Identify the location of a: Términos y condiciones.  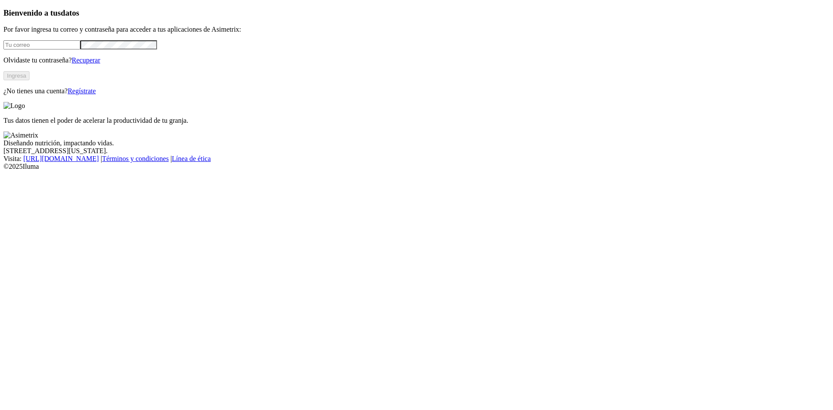
(135, 158).